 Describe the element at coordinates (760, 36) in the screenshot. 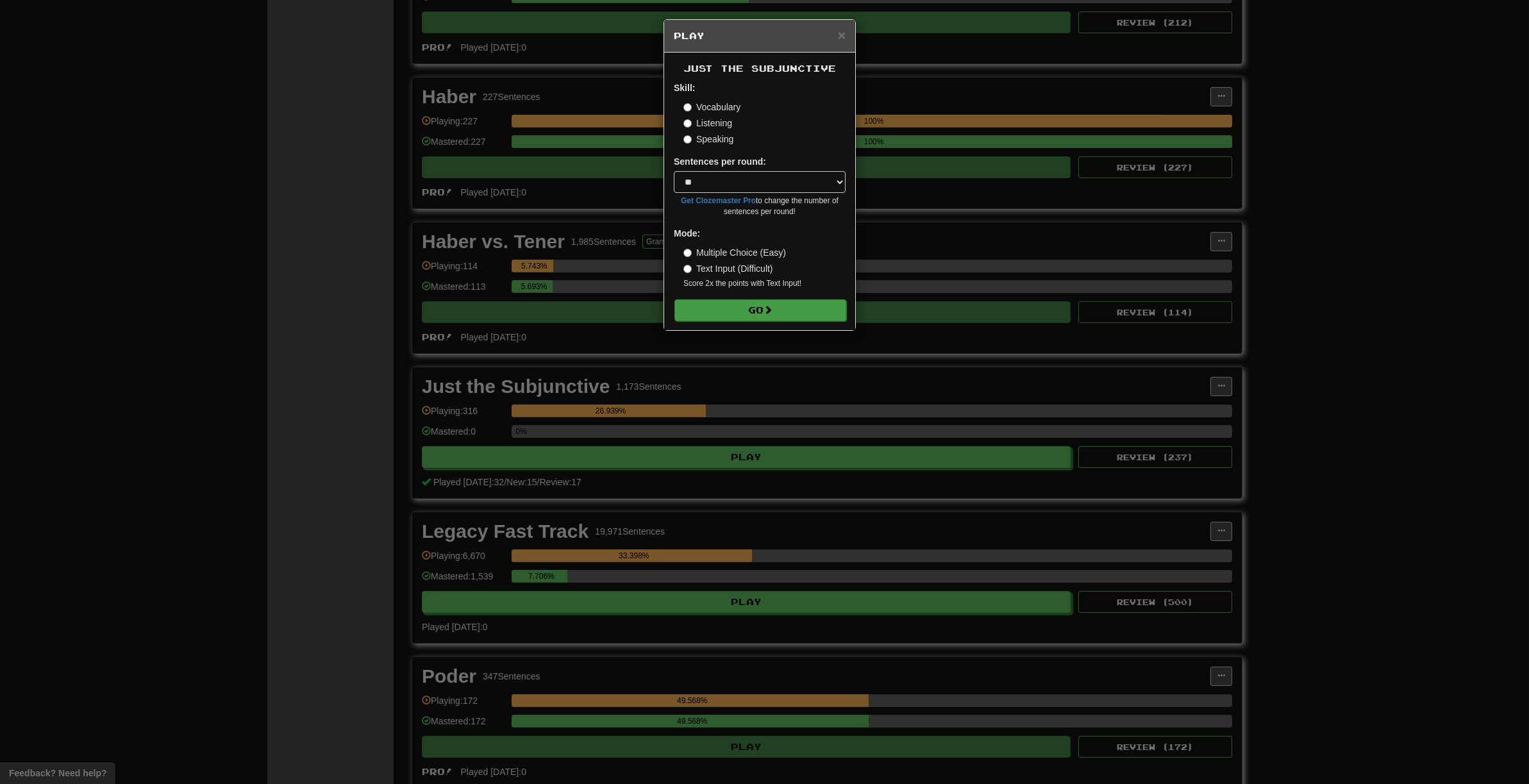

I see `h5: Play` at that location.